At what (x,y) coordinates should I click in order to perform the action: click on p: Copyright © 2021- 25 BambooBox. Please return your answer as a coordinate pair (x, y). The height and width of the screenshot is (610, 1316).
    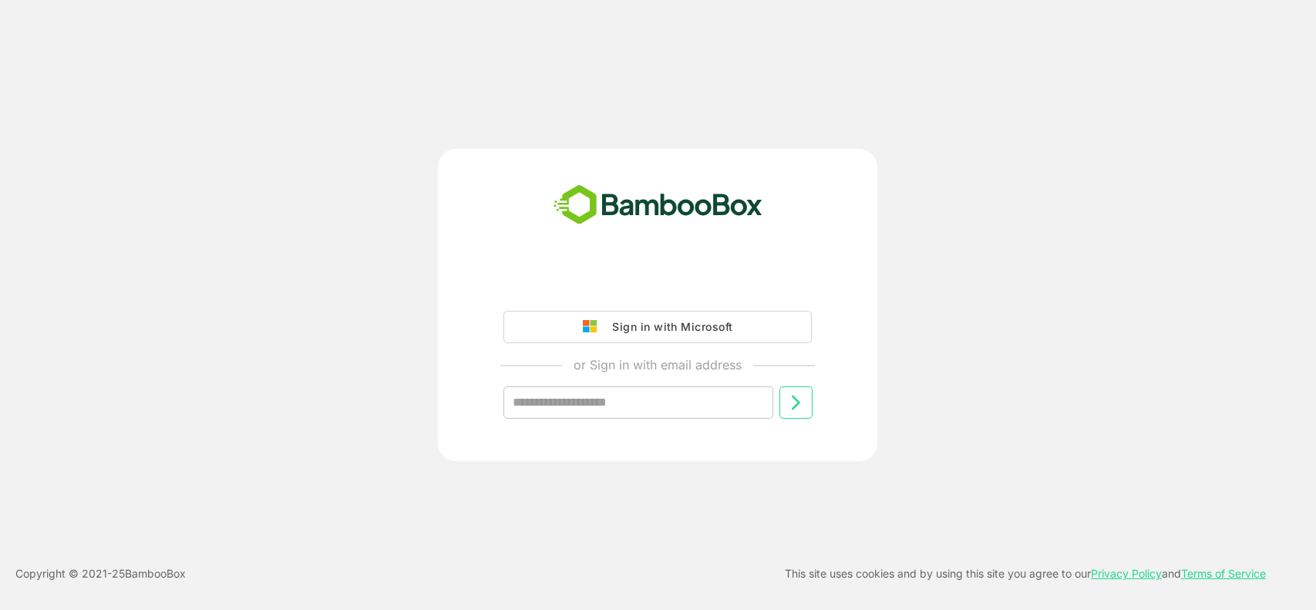
    Looking at the image, I should click on (100, 574).